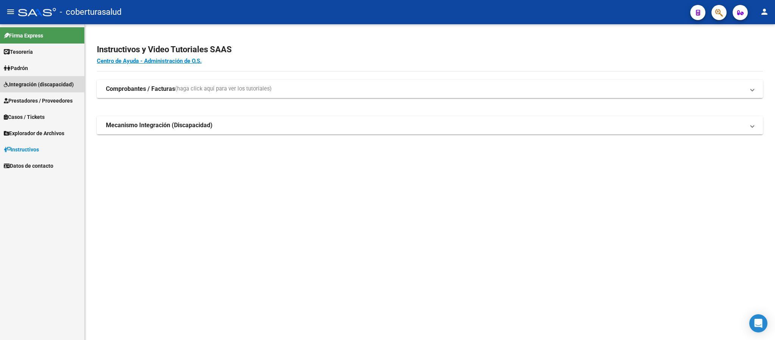  What do you see at coordinates (11, 12) in the screenshot?
I see `mat-icon: menu` at bounding box center [11, 12].